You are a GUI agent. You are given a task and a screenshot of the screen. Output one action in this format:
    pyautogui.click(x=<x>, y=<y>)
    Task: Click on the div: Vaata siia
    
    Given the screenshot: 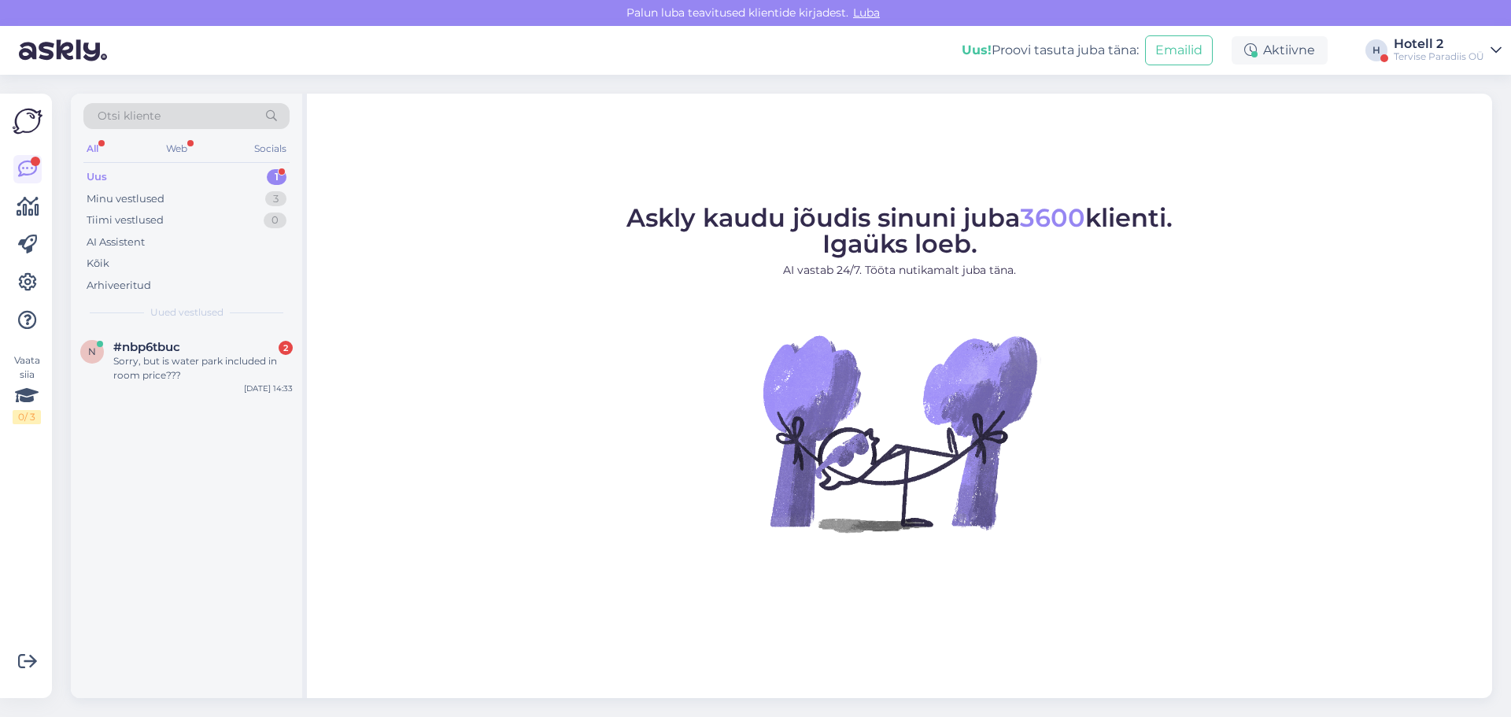 What is the action you would take?
    pyautogui.click(x=27, y=389)
    